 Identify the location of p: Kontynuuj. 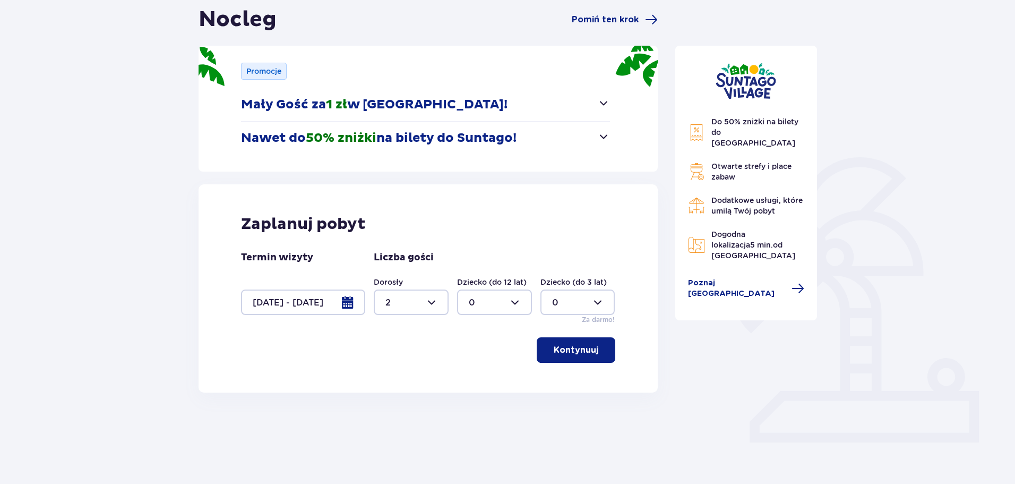
(576, 350).